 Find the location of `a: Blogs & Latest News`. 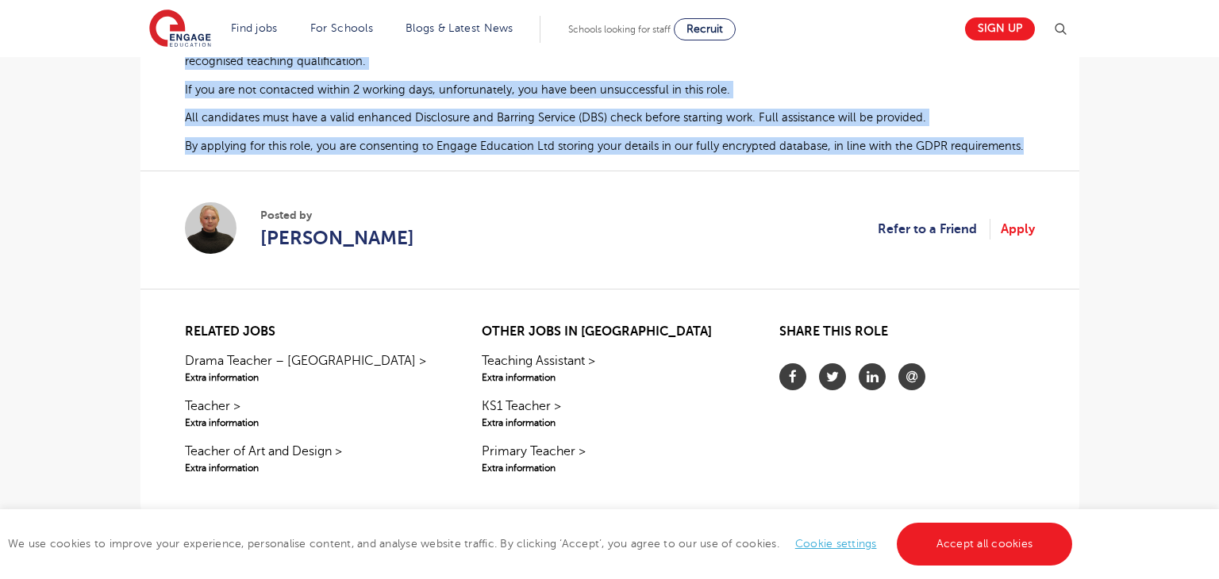

a: Blogs & Latest News is located at coordinates (460, 28).